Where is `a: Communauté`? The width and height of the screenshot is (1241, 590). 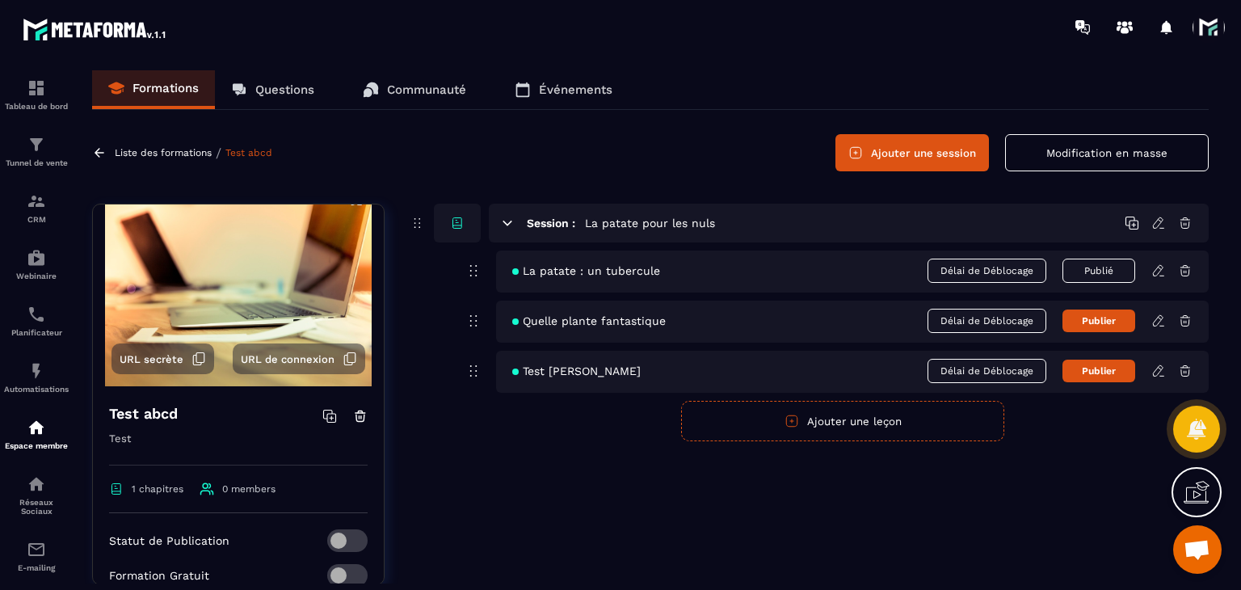 a: Communauté is located at coordinates (414, 90).